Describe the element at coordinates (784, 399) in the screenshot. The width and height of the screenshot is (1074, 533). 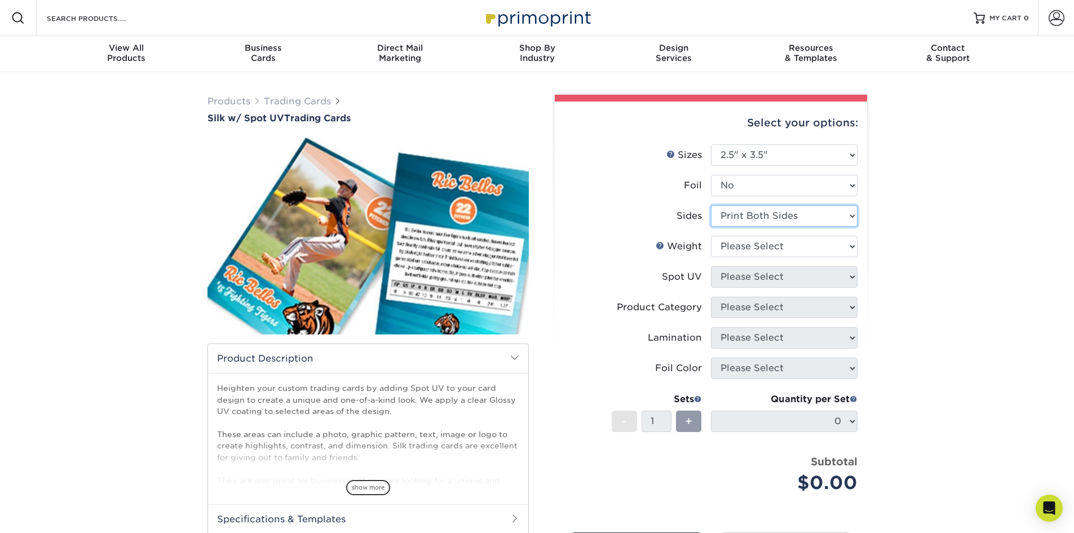
I see `div: Quantity per Set` at that location.